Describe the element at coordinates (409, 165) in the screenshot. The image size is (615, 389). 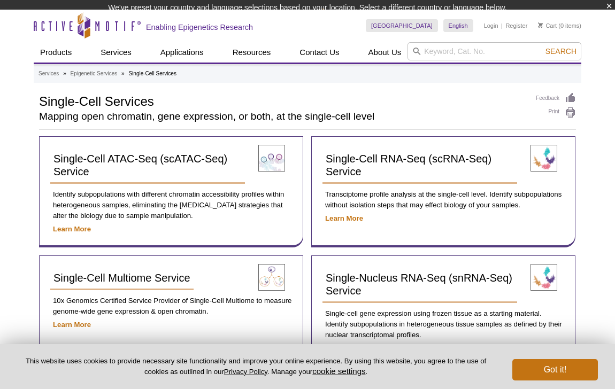
I see `span: Single-Cell RNA-Seq (scRNA-Seq) Service` at that location.